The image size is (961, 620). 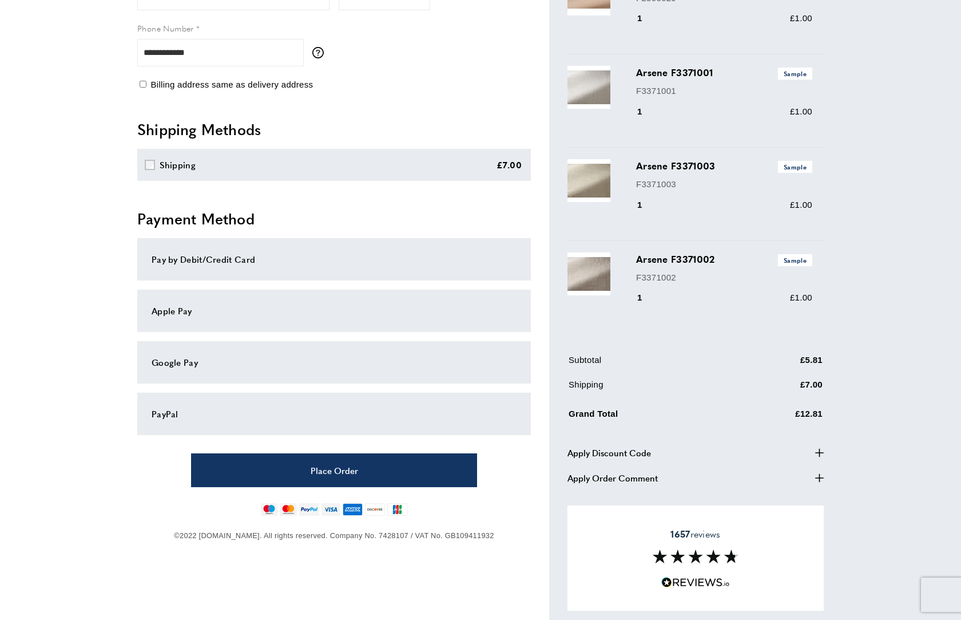 I want to click on p: F3371003, so click(x=724, y=184).